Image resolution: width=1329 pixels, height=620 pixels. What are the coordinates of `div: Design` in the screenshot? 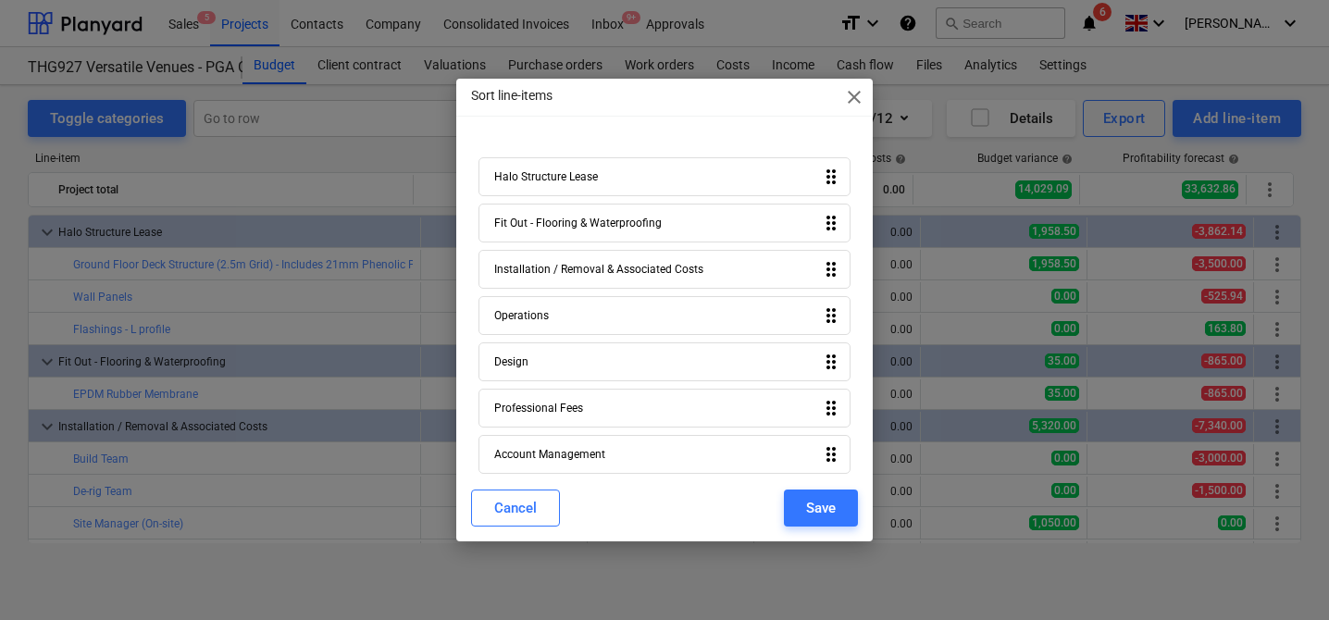 It's located at (511, 362).